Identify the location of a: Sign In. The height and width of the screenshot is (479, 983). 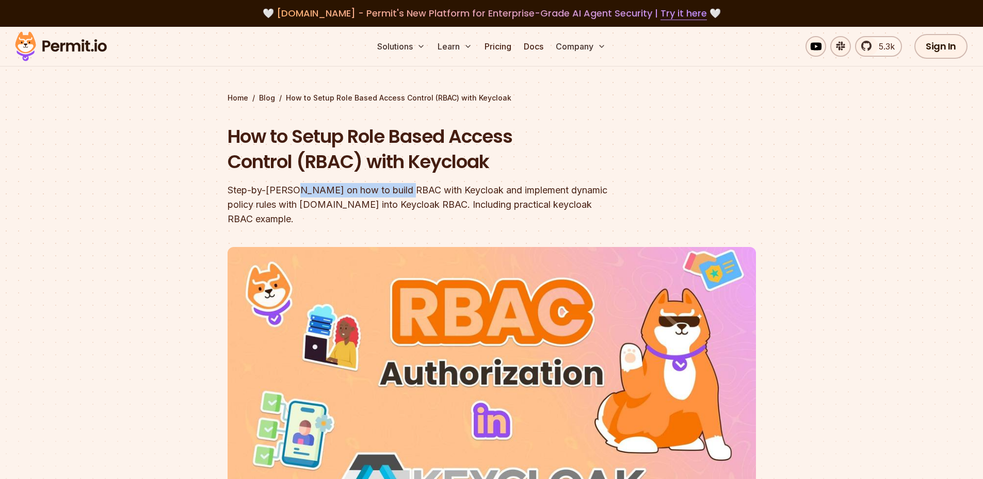
(940, 46).